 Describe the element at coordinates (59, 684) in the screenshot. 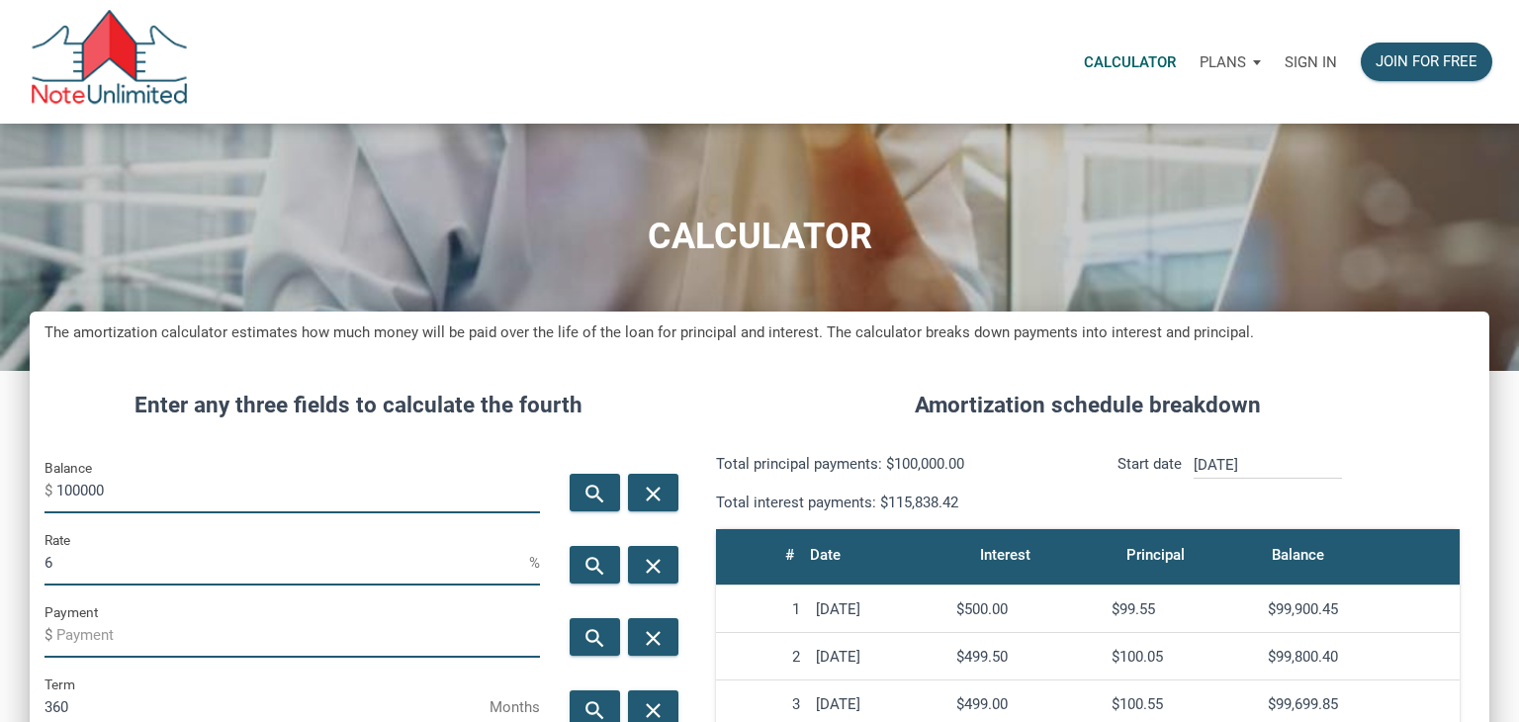

I see `label: Term` at that location.